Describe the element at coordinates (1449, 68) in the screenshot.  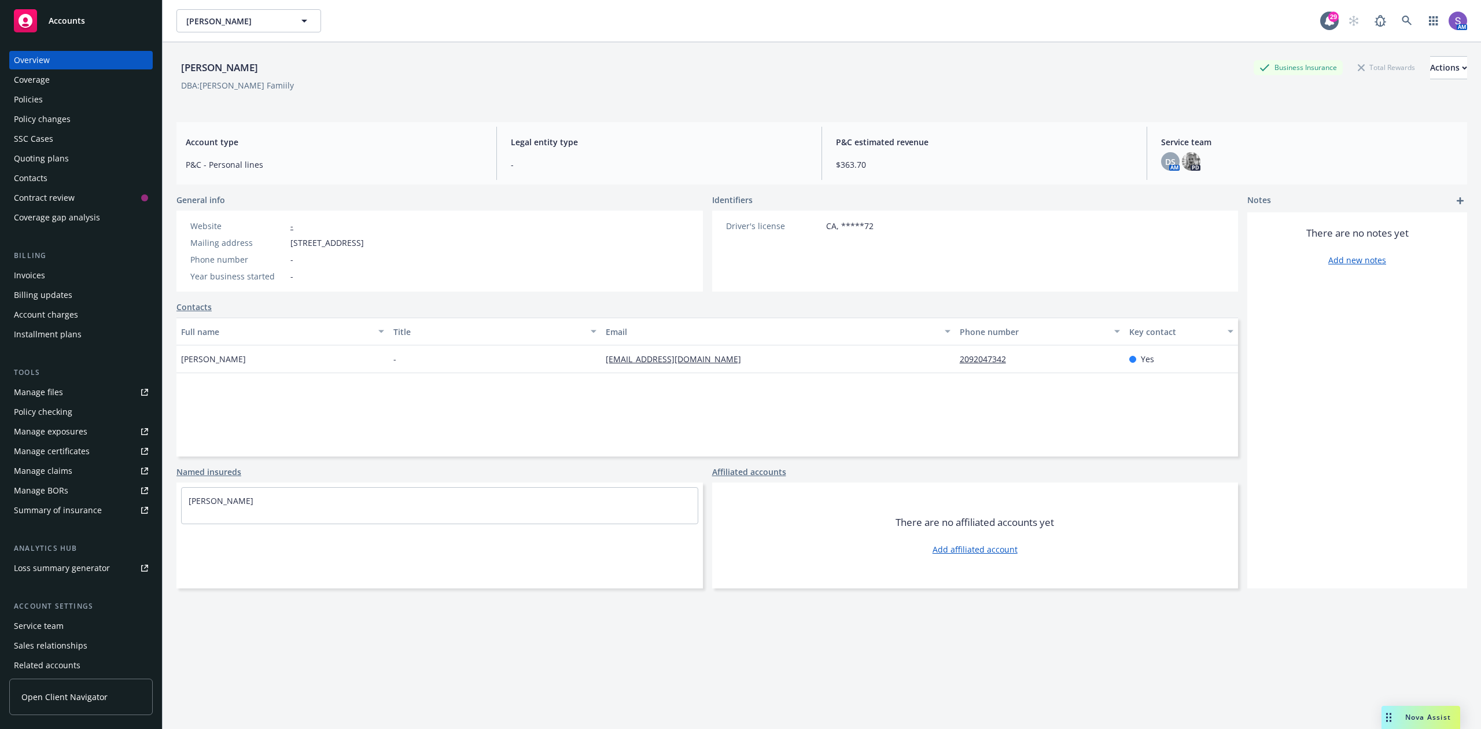
I see `div: Actions` at that location.